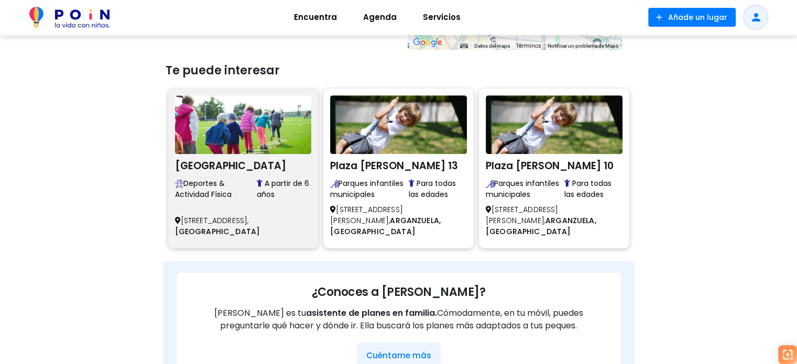  What do you see at coordinates (442, 17) in the screenshot?
I see `a: Servicios` at bounding box center [442, 17].